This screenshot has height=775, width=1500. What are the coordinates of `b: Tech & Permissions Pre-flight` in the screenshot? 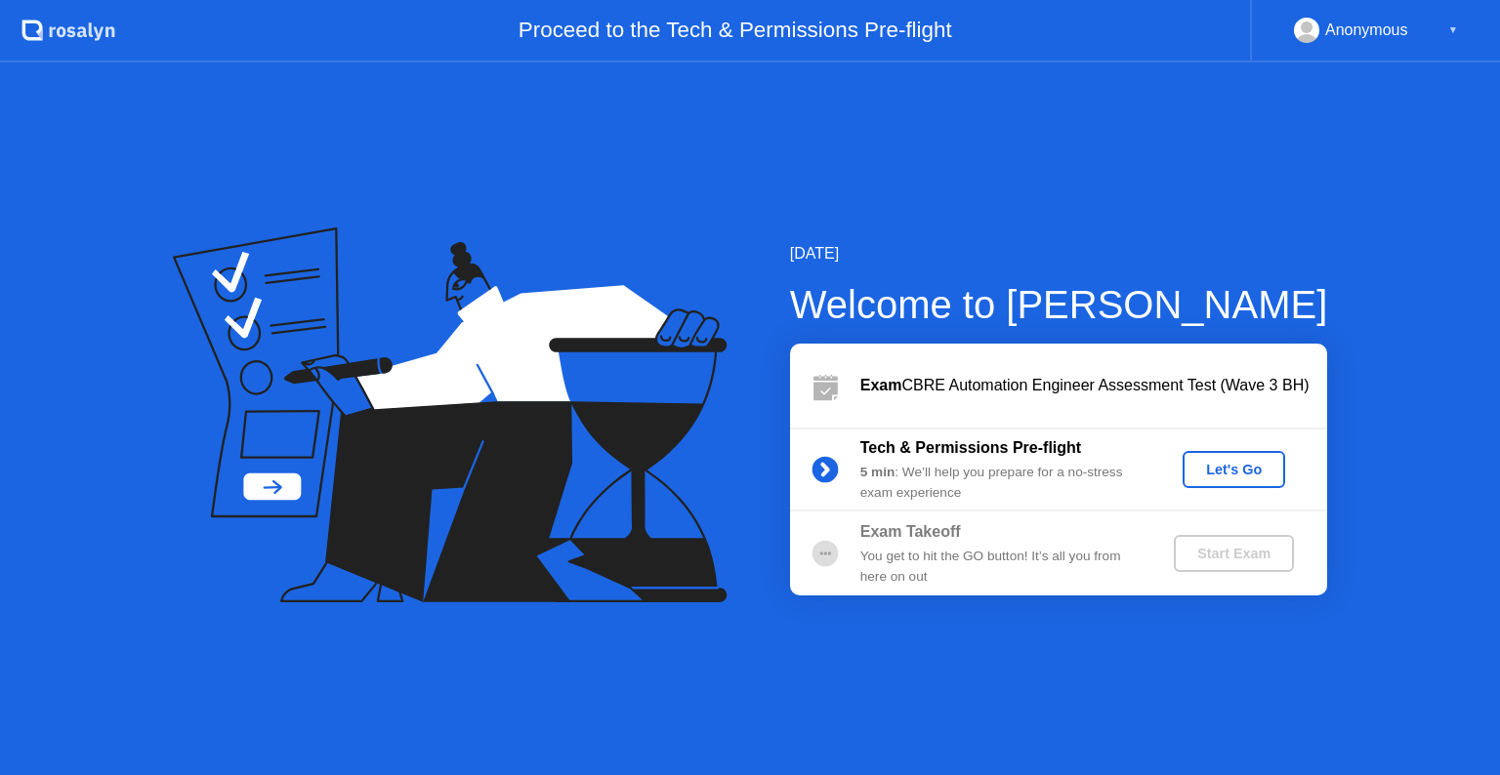 It's located at (971, 447).